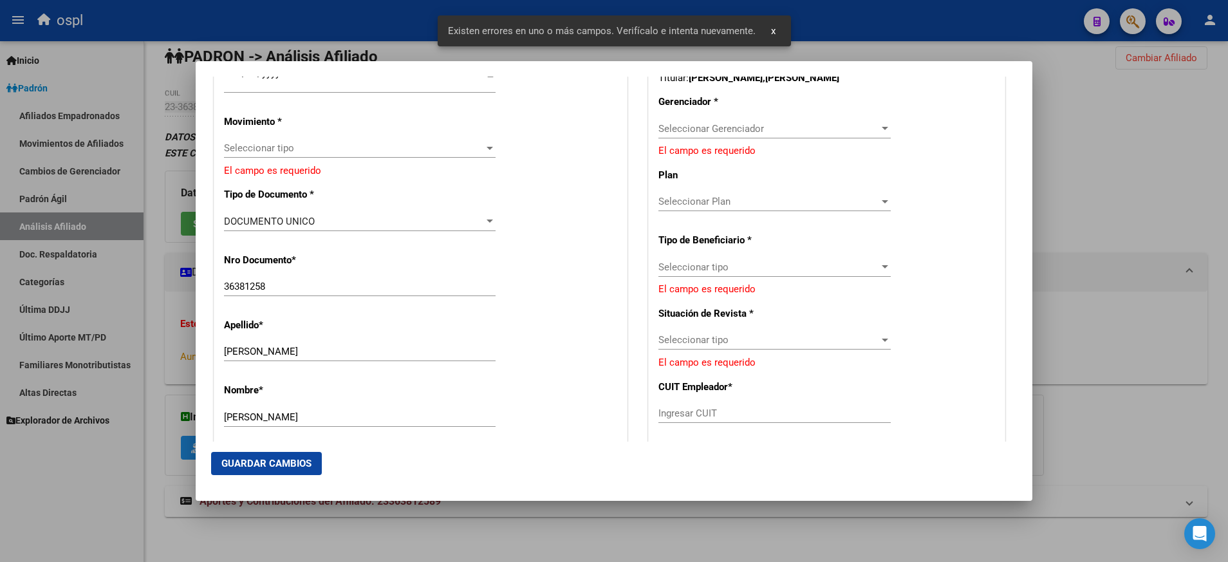 The width and height of the screenshot is (1228, 562). Describe the element at coordinates (708, 240) in the screenshot. I see `p: Tipo de Beneficiario *` at that location.